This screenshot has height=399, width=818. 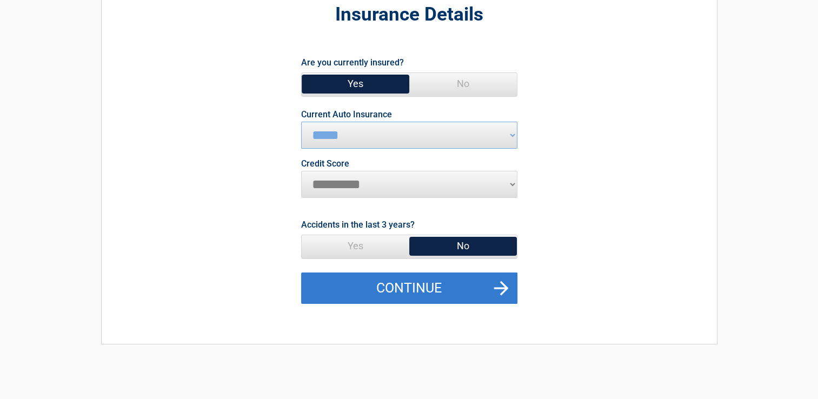 What do you see at coordinates (352, 62) in the screenshot?
I see `label: Are you currently insured?` at bounding box center [352, 62].